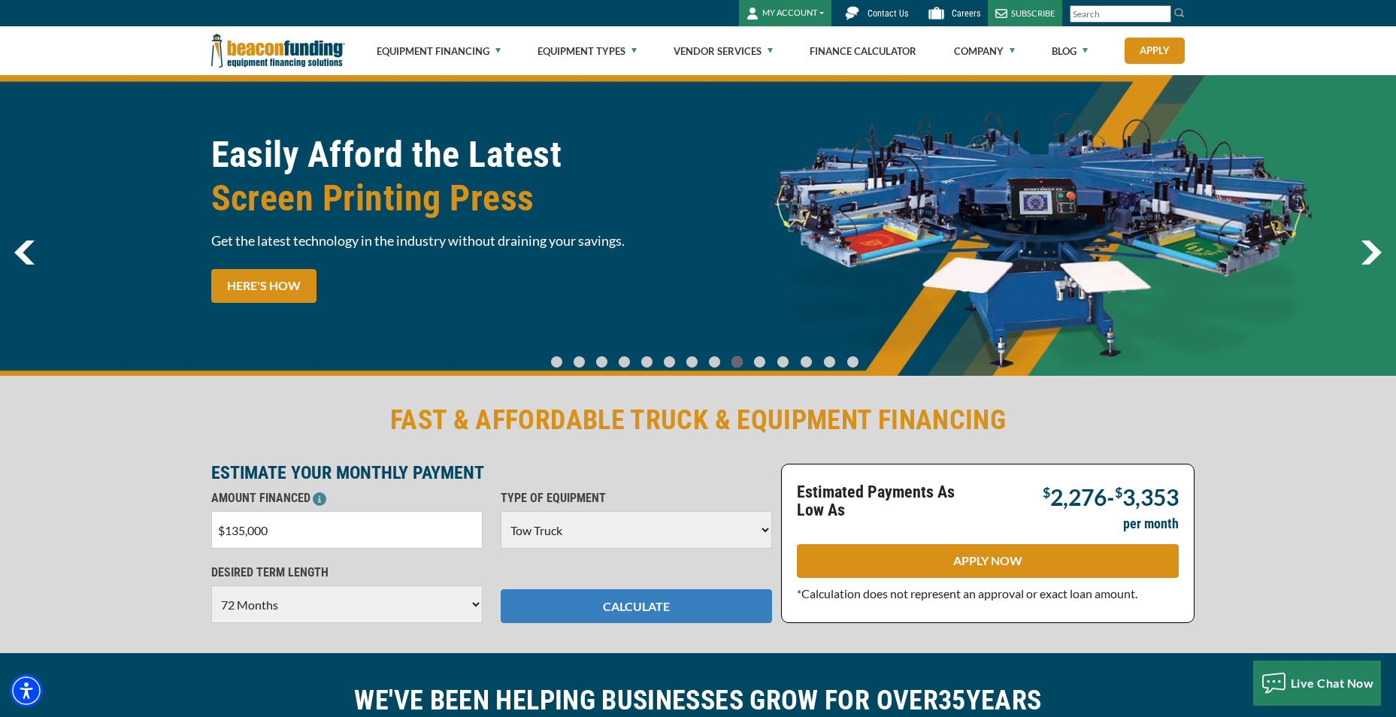 Image resolution: width=1396 pixels, height=717 pixels. I want to click on a: Go To Slide 10, so click(782, 361).